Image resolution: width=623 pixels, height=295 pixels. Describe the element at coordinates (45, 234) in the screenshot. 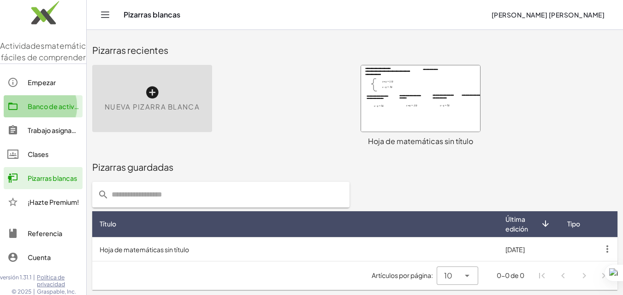

I see `font: Referencia` at that location.